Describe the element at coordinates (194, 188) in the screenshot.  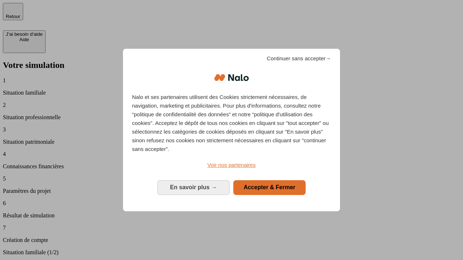
I see `button: En savoir plus: Configurer vos consentements` at that location.